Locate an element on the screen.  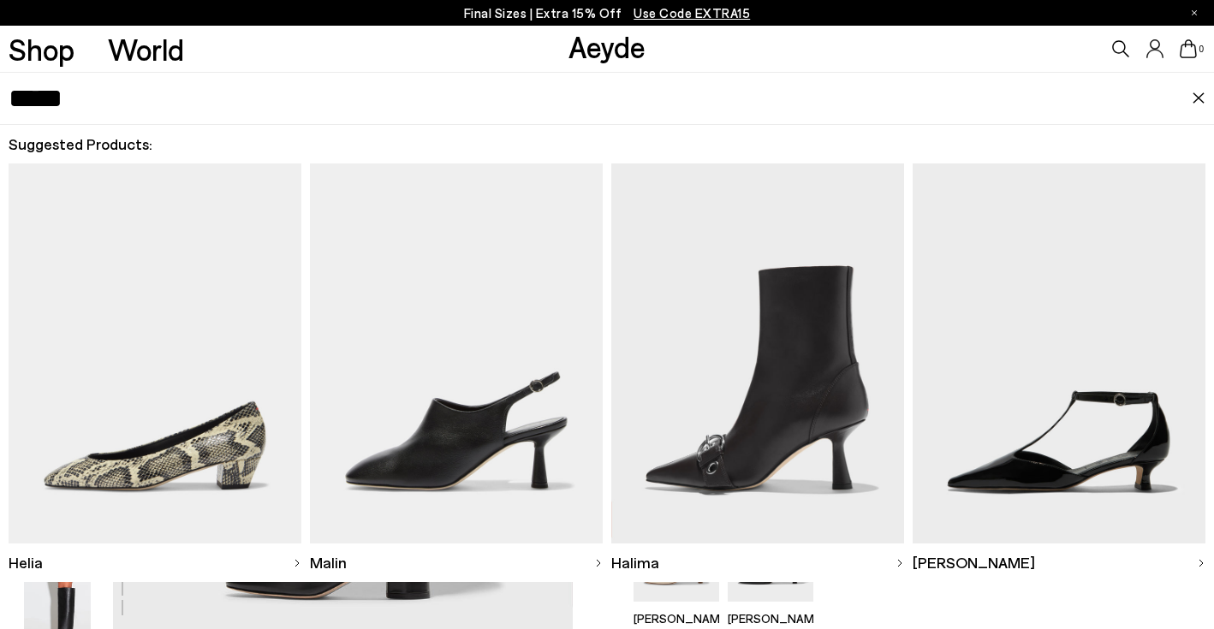
span: 0 is located at coordinates (1201, 49).